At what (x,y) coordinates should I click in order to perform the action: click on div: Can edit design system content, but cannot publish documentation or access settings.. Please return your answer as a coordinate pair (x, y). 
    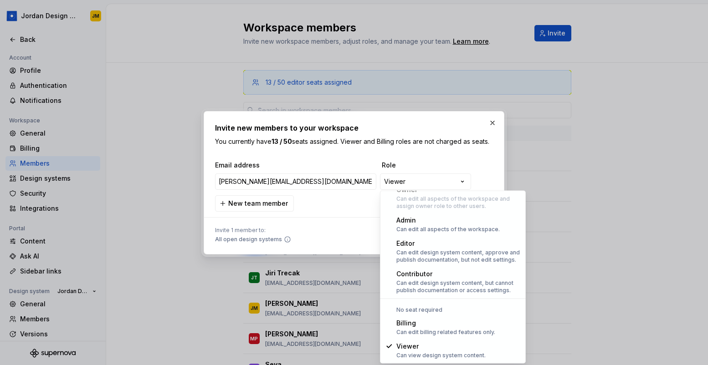
    Looking at the image, I should click on (458, 287).